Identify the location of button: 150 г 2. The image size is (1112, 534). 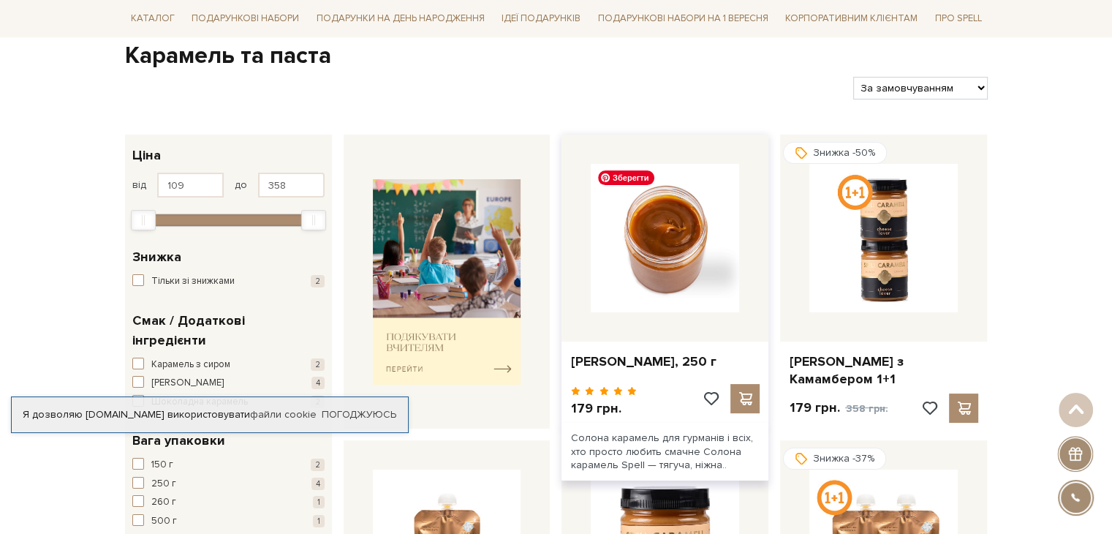
(228, 465).